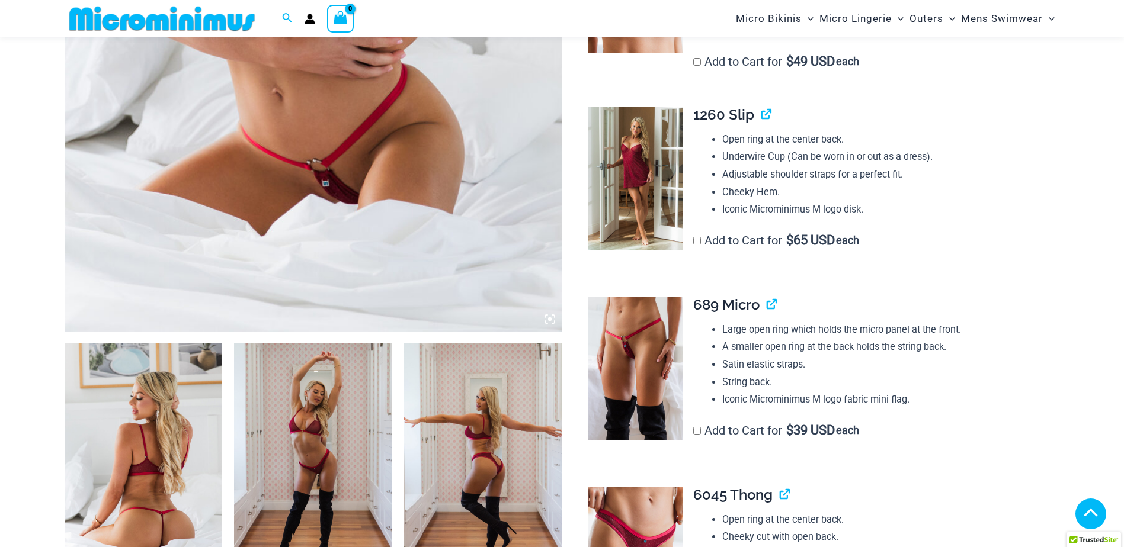 The height and width of the screenshot is (547, 1124). What do you see at coordinates (162, 18) in the screenshot?
I see `img: MM SHOP LOGO FLAT` at bounding box center [162, 18].